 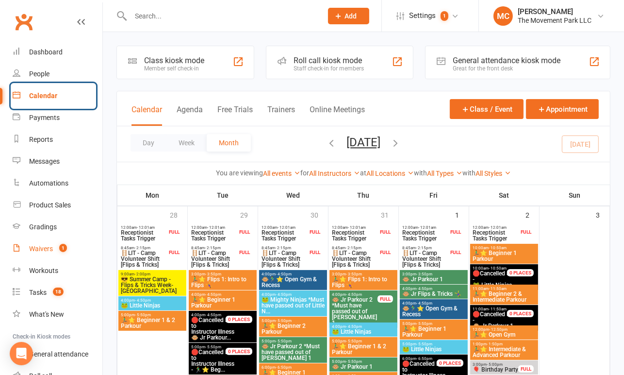 I want to click on a: General attendance kiosk mode, so click(x=57, y=354).